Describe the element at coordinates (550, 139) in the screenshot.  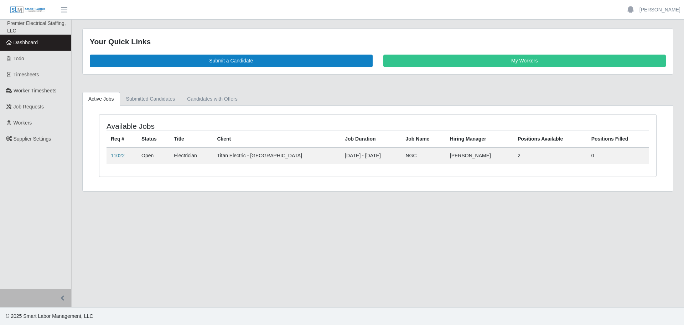
I see `th: Positions Available` at that location.